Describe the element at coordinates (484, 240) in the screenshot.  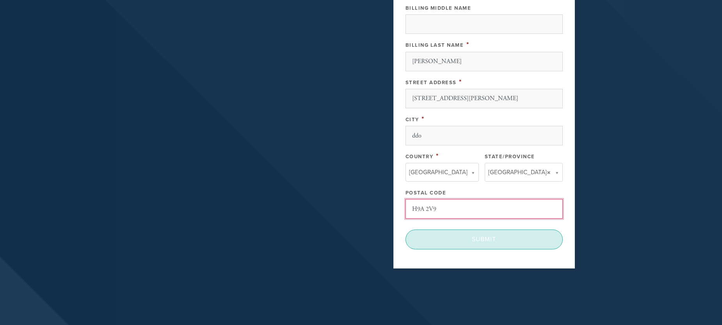
I see `input: Submit` at that location.